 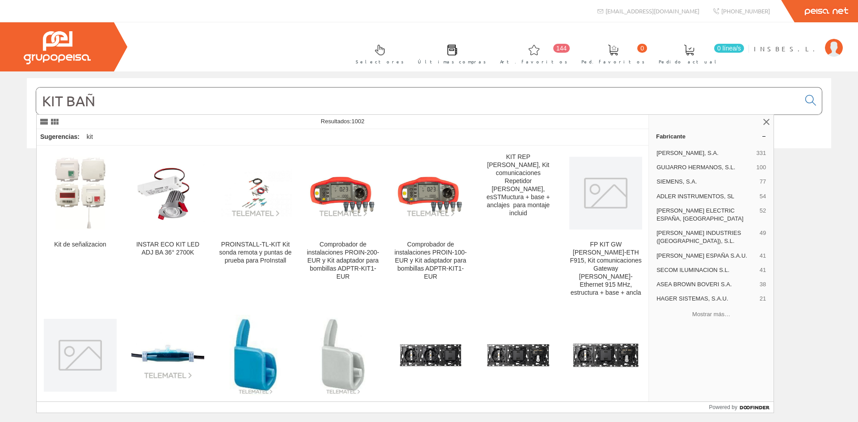 What do you see at coordinates (606, 193) in the screenshot?
I see `img: FP KIT GW LoRa-ETH F915, Kit comunicaciones Gateway LoRa-Ethernet 915 MHz, estructura + base + ancla` at bounding box center [606, 193].